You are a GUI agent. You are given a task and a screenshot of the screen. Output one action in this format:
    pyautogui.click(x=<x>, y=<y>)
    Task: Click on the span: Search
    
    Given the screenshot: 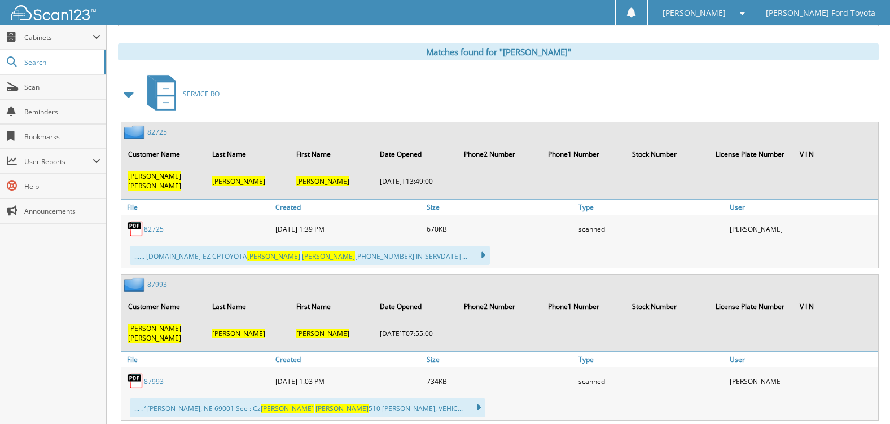 What is the action you would take?
    pyautogui.click(x=62, y=62)
    